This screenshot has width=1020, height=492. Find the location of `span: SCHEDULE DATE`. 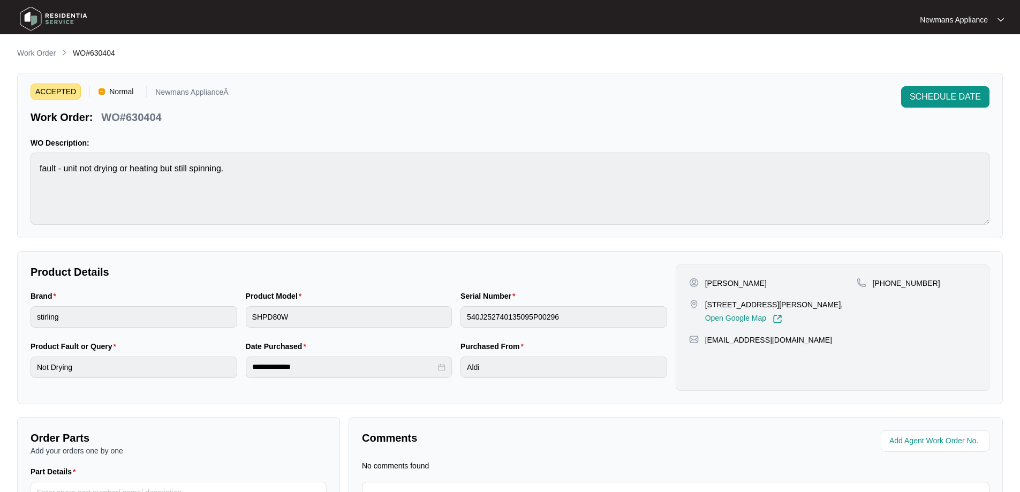

span: SCHEDULE DATE is located at coordinates (945, 97).